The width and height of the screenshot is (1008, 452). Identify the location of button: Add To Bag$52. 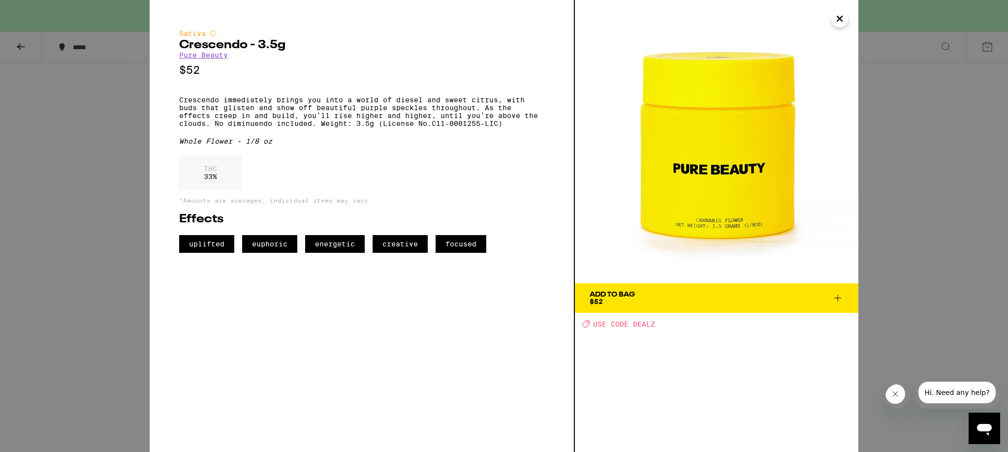
(716, 298).